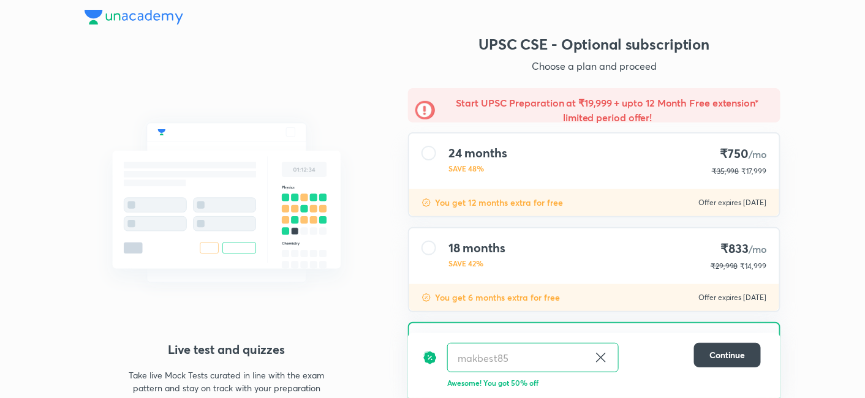 The height and width of the screenshot is (398, 865). What do you see at coordinates (133, 17) in the screenshot?
I see `img: Company Logo` at bounding box center [133, 17].